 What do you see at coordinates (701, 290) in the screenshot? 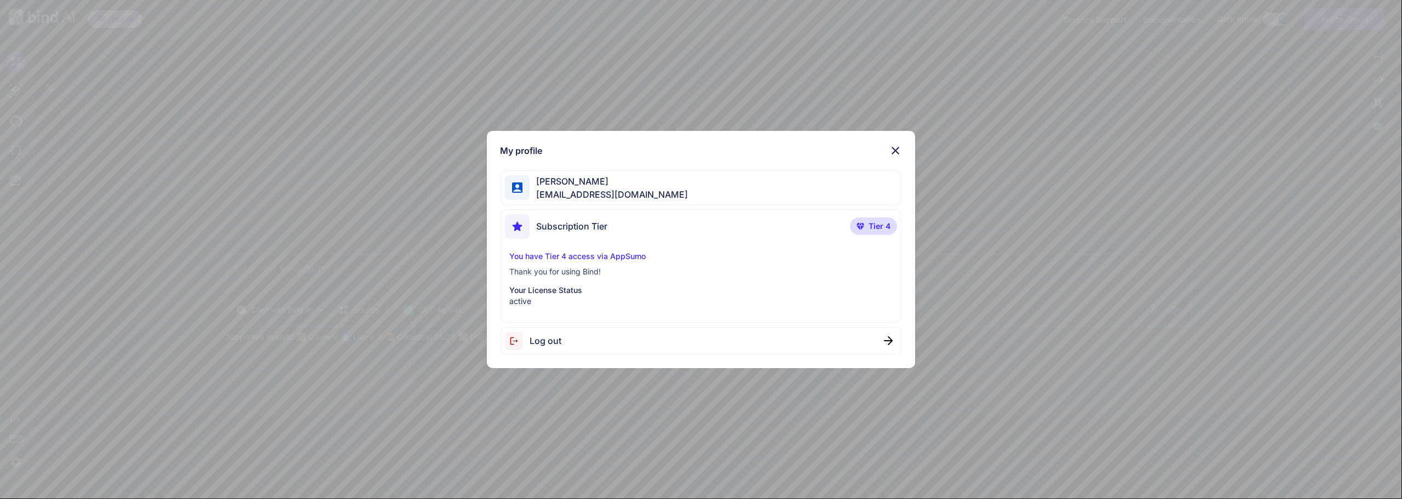
I see `p: Your License Status` at bounding box center [701, 290].